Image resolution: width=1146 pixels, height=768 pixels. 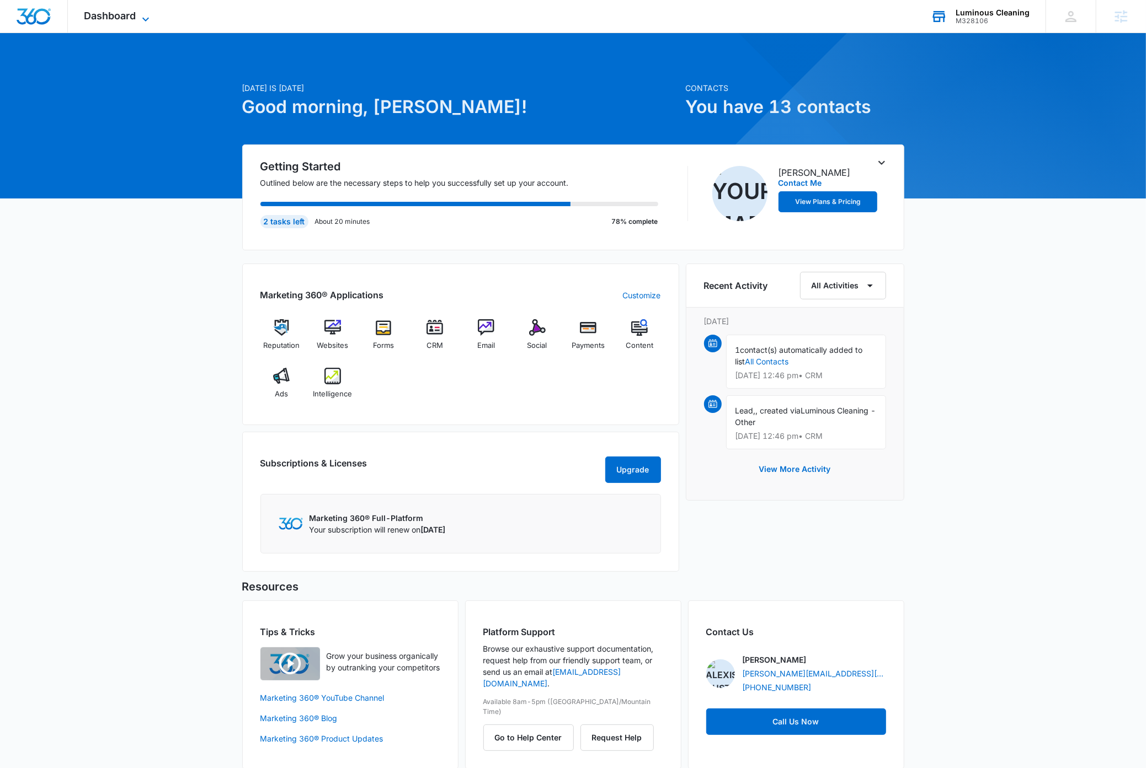 What do you see at coordinates (573, 666) in the screenshot?
I see `p: Browse our exhaustive support documentation, request help from our friendly support team, or send...` at bounding box center [573, 666].